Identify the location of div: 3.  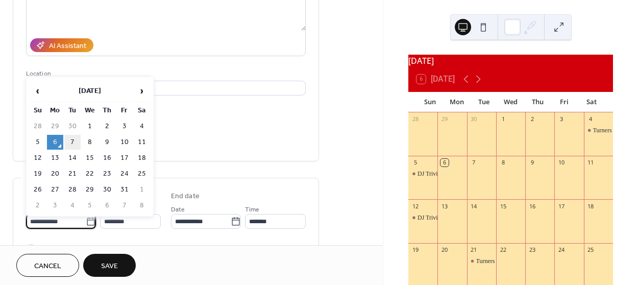
(561, 119).